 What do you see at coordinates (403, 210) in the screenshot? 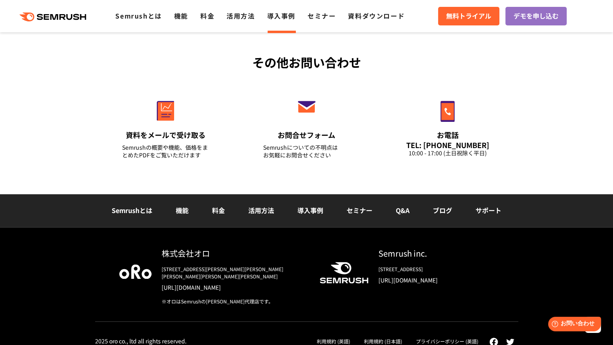
I see `a: Q&A` at bounding box center [403, 210].